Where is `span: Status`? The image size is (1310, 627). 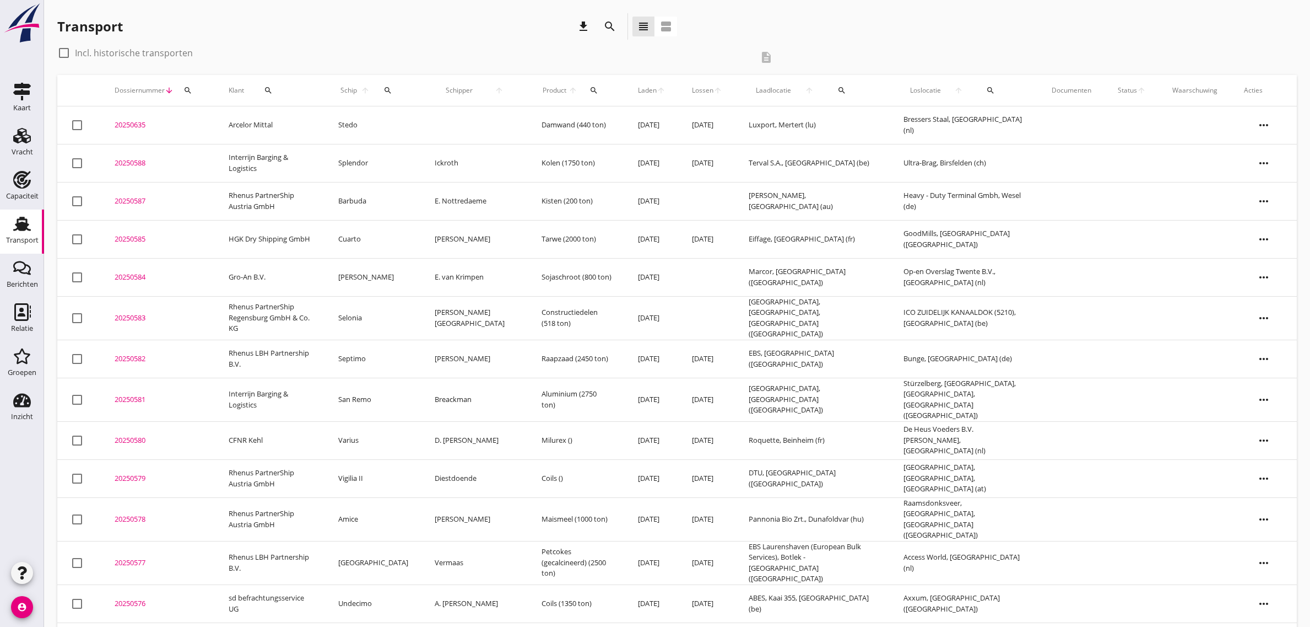 span: Status is located at coordinates (1127, 90).